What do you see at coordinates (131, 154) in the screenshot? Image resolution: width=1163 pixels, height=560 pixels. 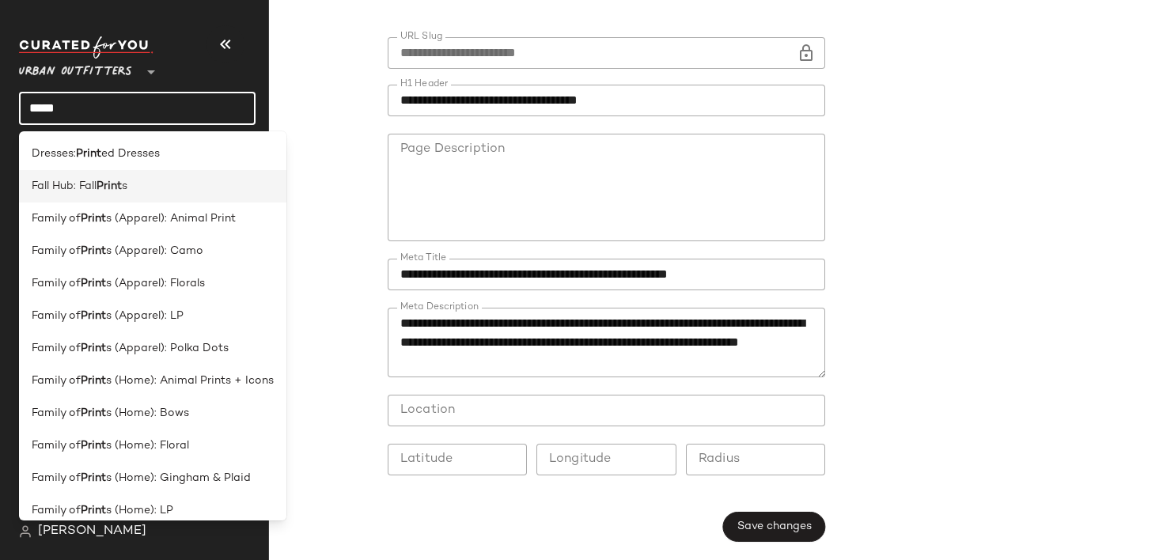 I see `span: ed Dresses` at bounding box center [131, 154].